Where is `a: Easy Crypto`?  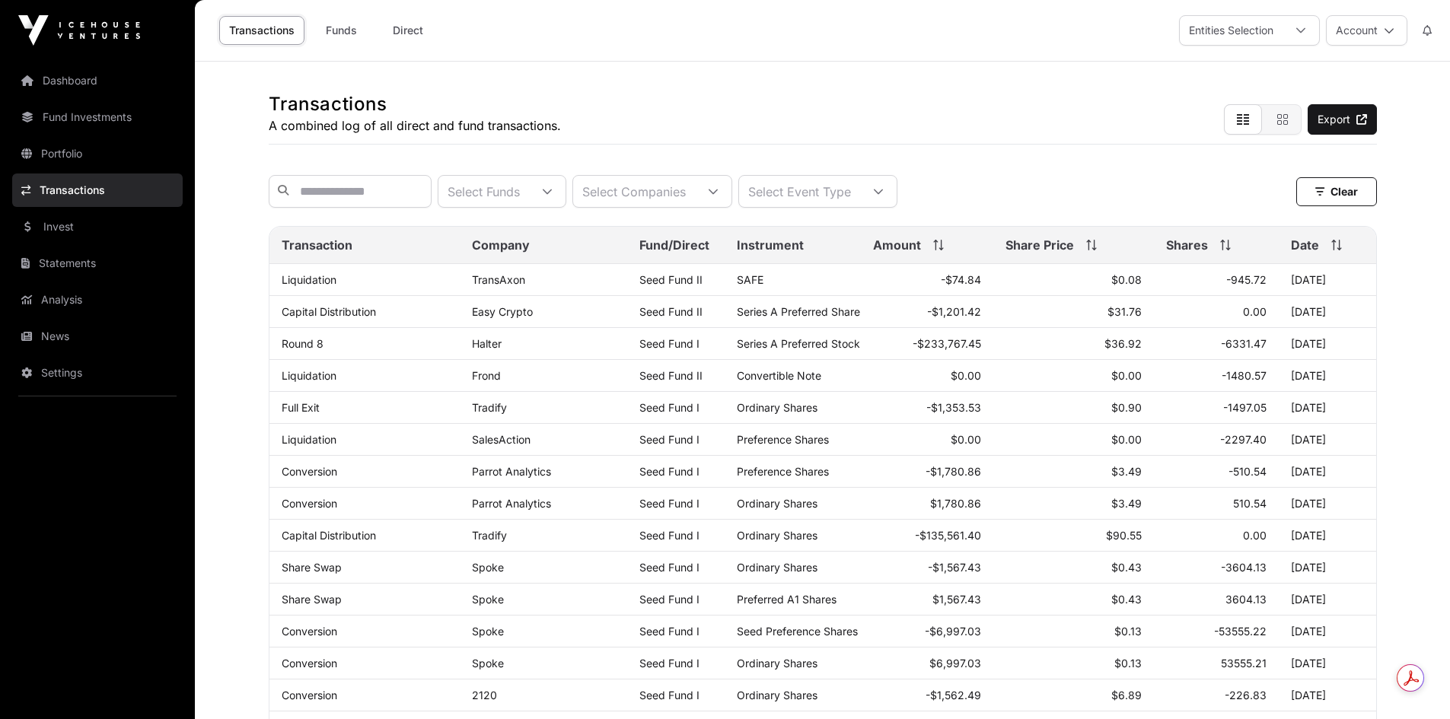 a: Easy Crypto is located at coordinates (502, 311).